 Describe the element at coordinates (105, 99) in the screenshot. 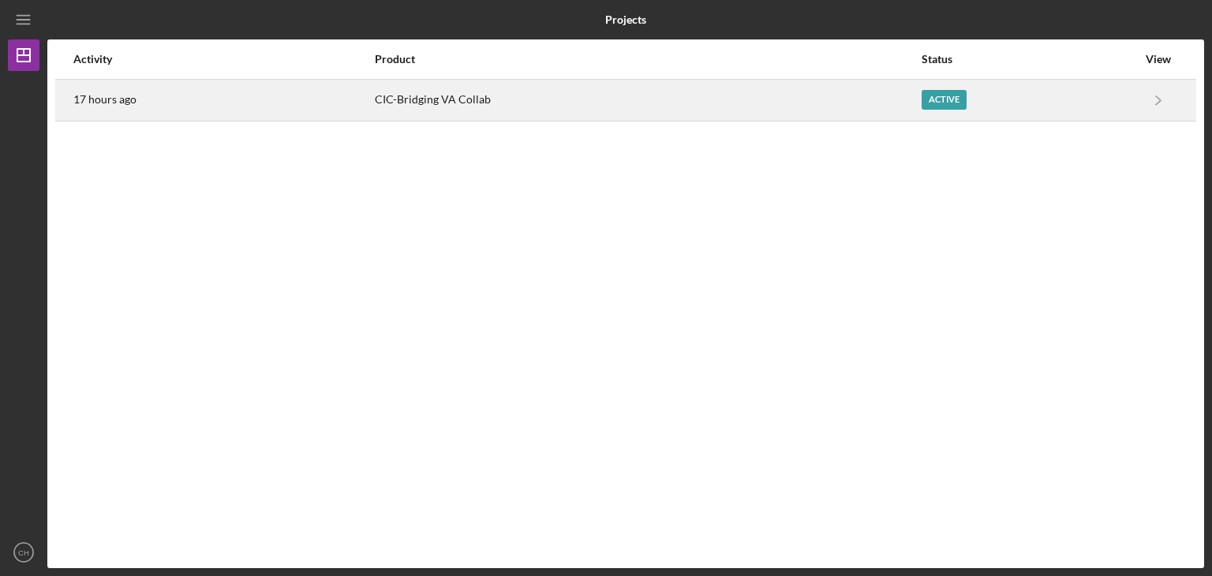

I see `time: 2025-10-14 21:08` at that location.